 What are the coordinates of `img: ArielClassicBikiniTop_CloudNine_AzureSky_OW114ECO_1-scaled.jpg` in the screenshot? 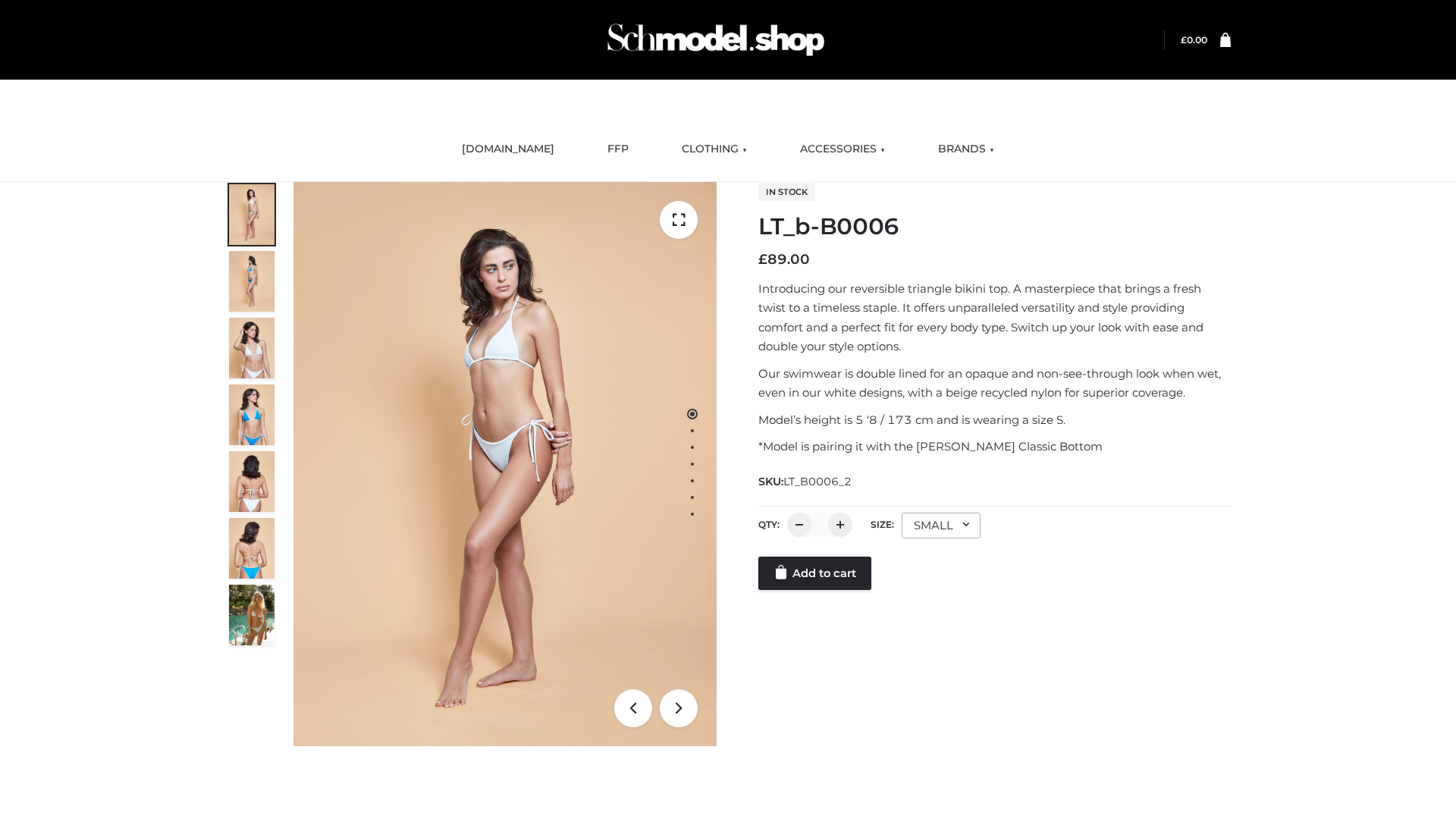 It's located at (251, 215).